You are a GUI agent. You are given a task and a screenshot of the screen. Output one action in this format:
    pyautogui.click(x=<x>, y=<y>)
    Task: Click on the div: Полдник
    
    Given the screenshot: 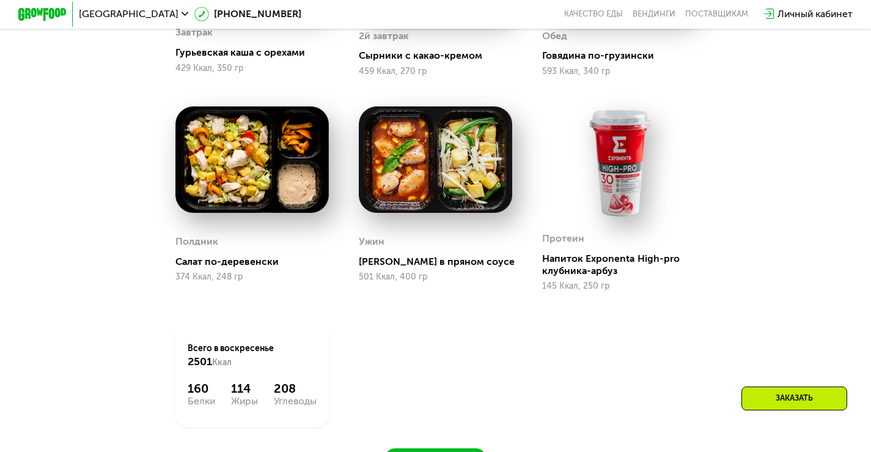 What is the action you would take?
    pyautogui.click(x=197, y=241)
    